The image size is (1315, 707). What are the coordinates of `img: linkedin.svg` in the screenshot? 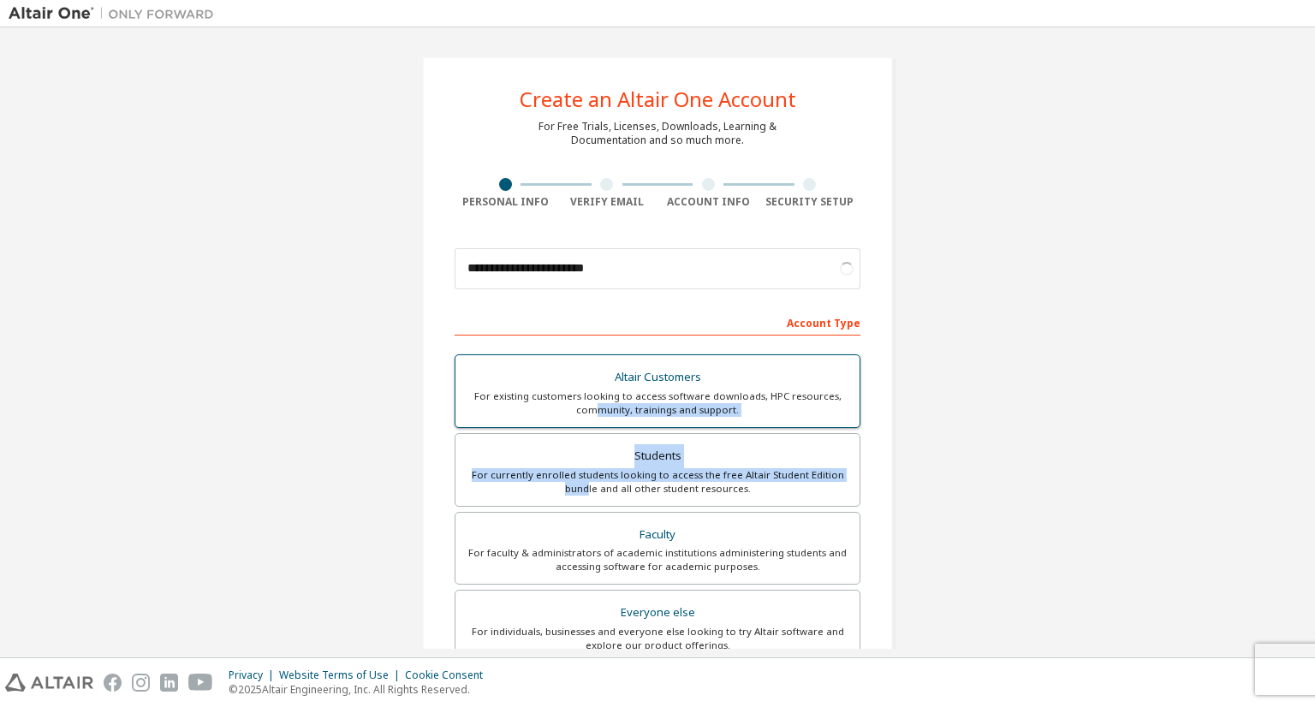 It's located at (169, 682).